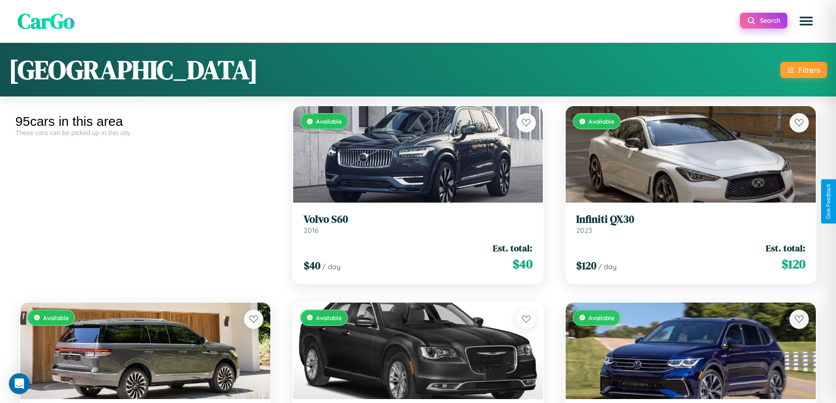  Describe the element at coordinates (770, 21) in the screenshot. I see `span: Search` at that location.